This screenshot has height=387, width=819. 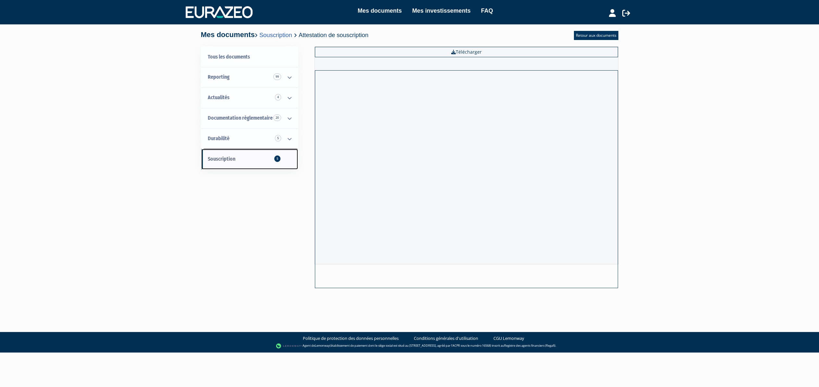 What do you see at coordinates (467, 52) in the screenshot?
I see `a: Télécharger` at bounding box center [467, 52].